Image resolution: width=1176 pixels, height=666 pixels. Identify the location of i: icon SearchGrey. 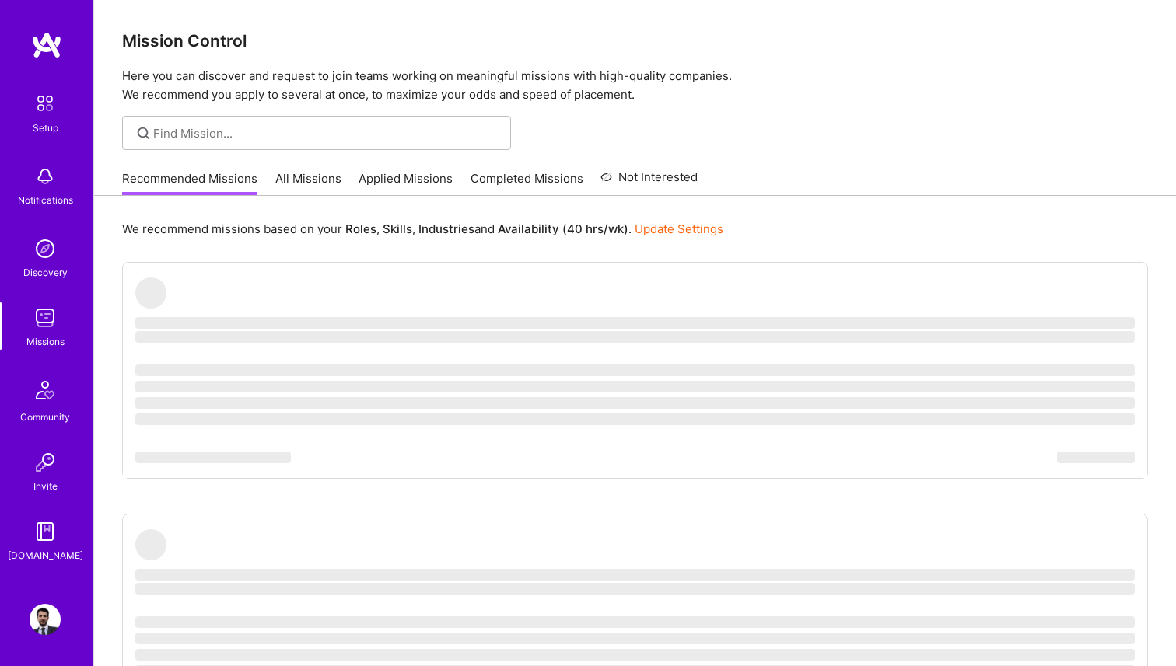
(143, 133).